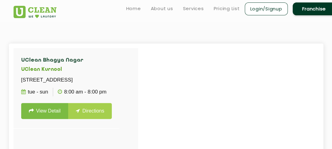  What do you see at coordinates (266, 9) in the screenshot?
I see `a: Login/Signup` at bounding box center [266, 9].